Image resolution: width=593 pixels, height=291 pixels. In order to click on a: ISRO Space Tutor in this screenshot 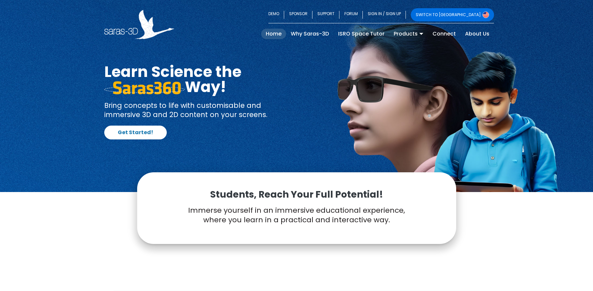, I will do `click(361, 34)`.